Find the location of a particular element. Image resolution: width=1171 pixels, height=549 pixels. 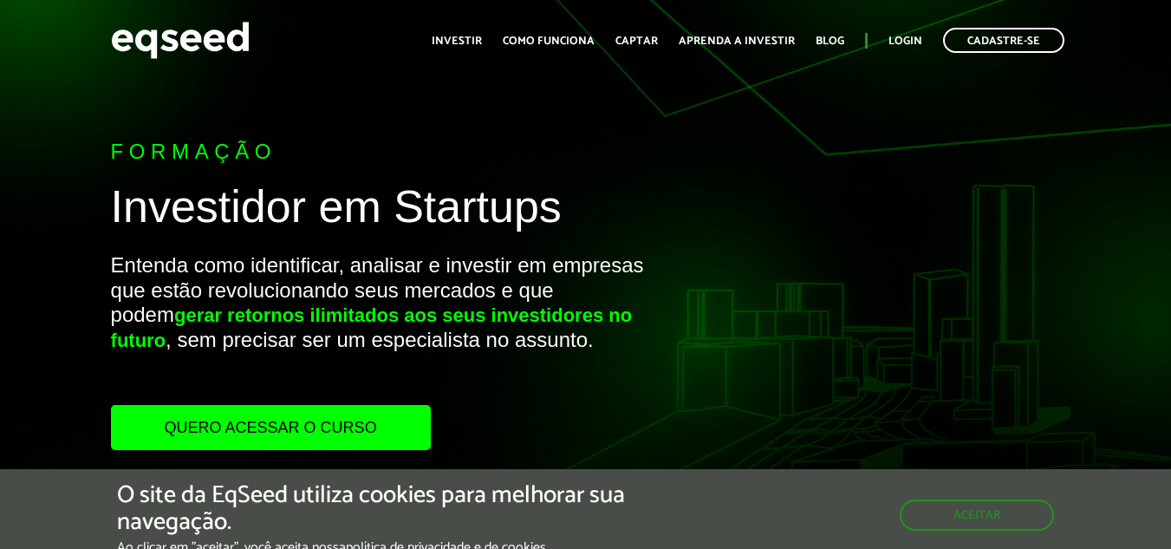

a: Blog is located at coordinates (830, 41).